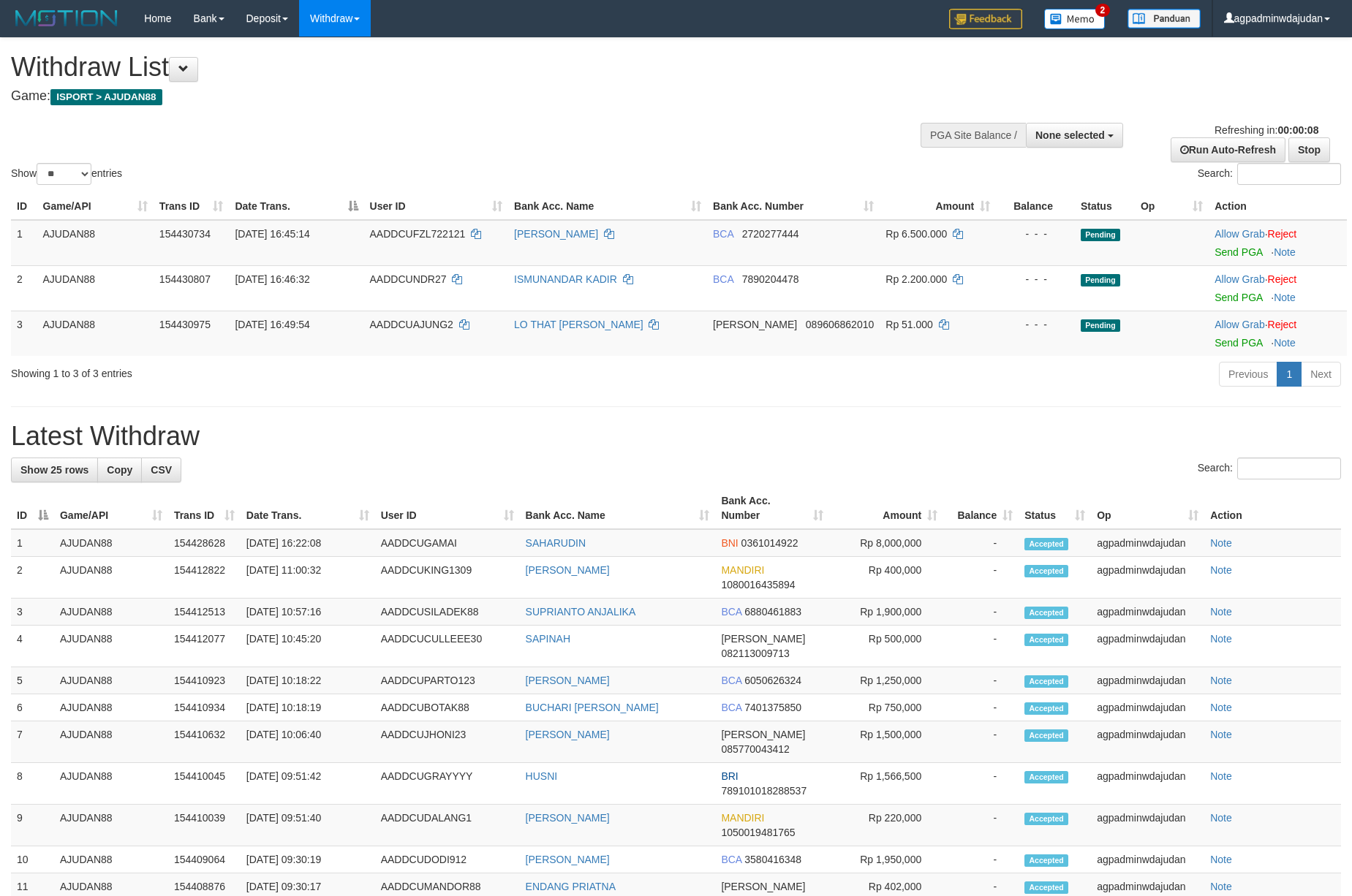 This screenshot has width=1352, height=896. What do you see at coordinates (448, 825) in the screenshot?
I see `td: AADDCUDALANG1` at bounding box center [448, 825].